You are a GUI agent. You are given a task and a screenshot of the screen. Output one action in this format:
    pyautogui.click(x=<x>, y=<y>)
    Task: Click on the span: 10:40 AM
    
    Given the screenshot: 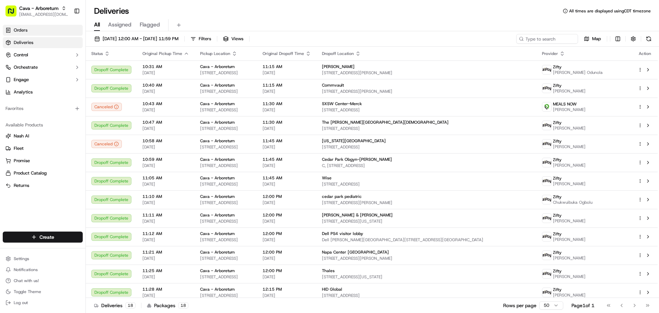 What is the action you would take?
    pyautogui.click(x=166, y=85)
    